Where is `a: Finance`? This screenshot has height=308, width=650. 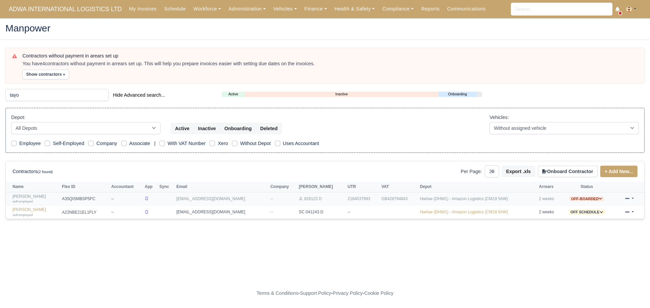
a: Finance is located at coordinates (315, 9).